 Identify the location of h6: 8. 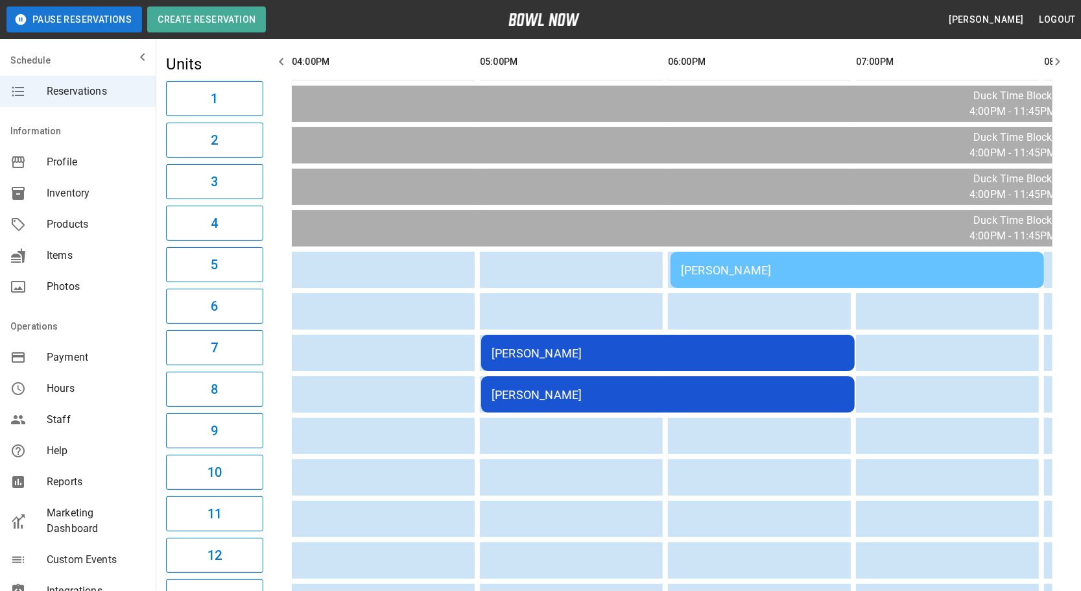
(214, 389).